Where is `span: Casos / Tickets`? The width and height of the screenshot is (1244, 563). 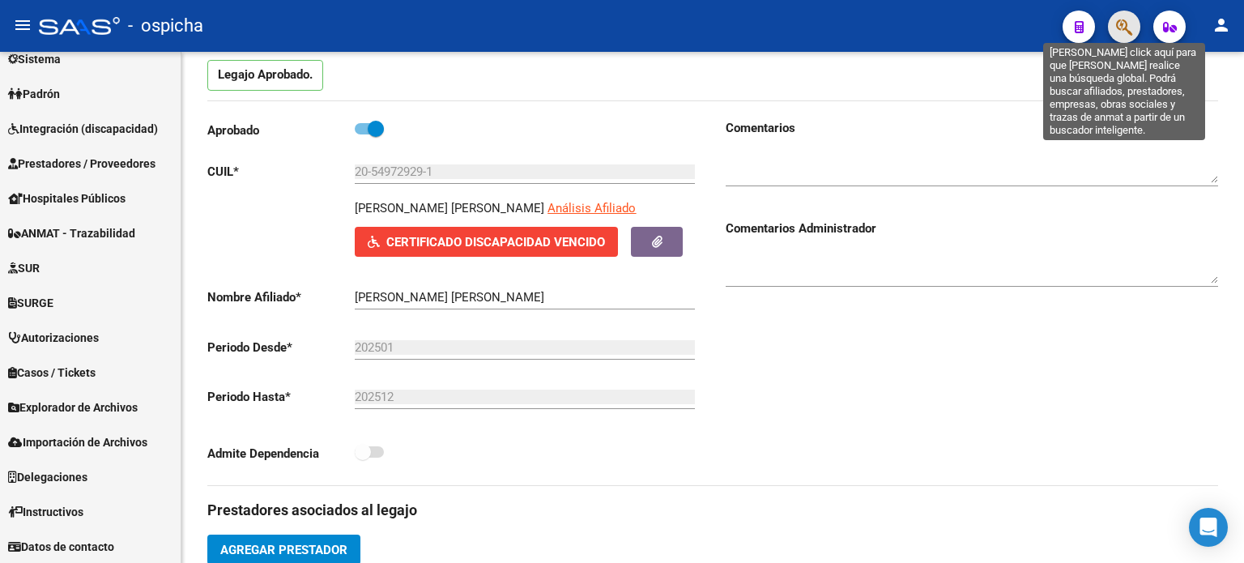 span: Casos / Tickets is located at coordinates (52, 373).